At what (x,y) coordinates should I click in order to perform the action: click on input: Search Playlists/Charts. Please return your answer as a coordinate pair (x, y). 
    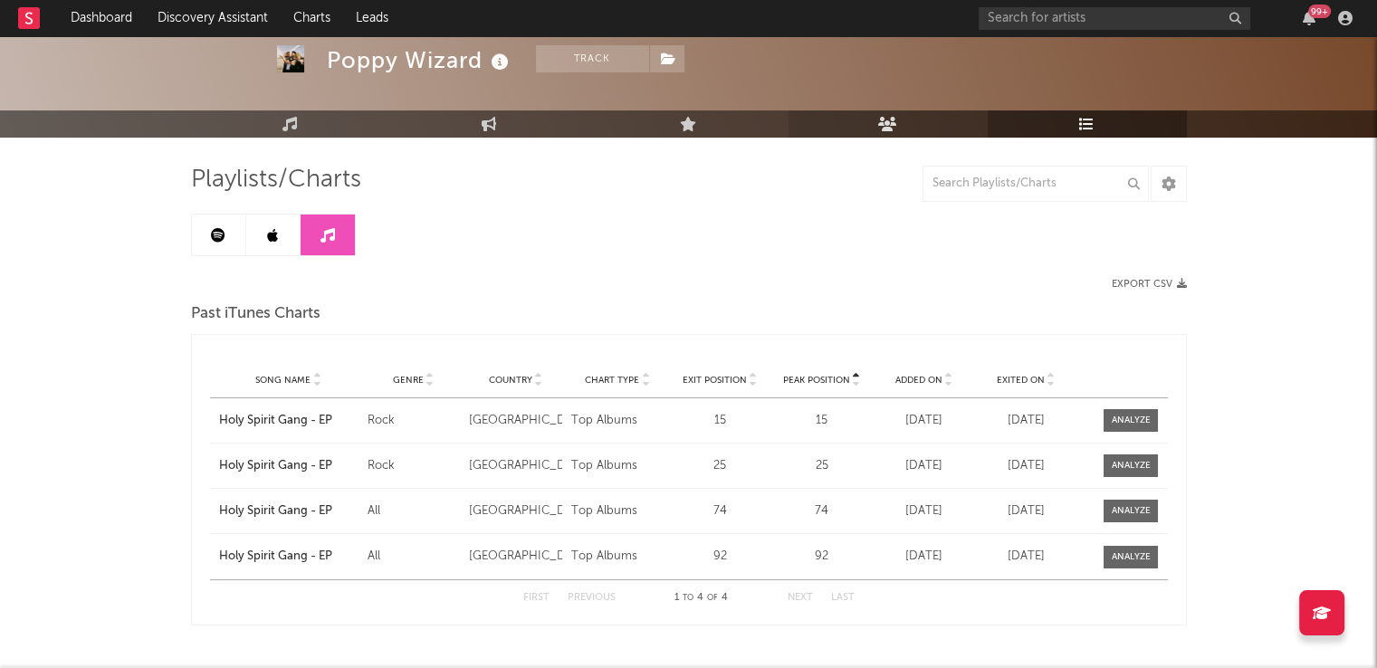
    Looking at the image, I should click on (1036, 184).